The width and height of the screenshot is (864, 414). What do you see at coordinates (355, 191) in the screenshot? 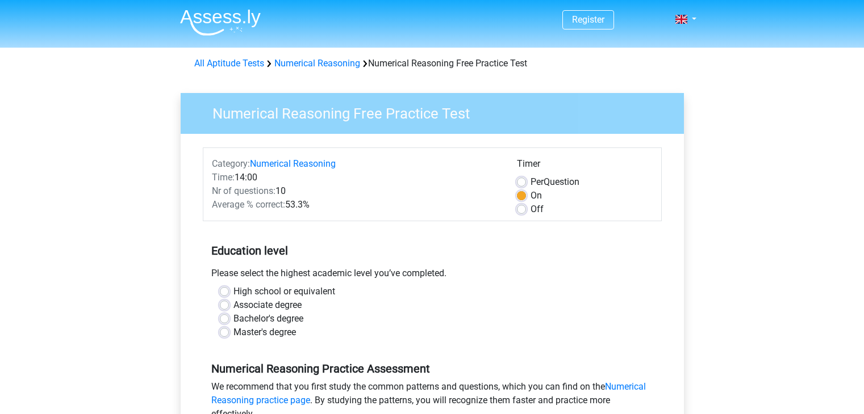
I see `div: 10` at bounding box center [355, 191].